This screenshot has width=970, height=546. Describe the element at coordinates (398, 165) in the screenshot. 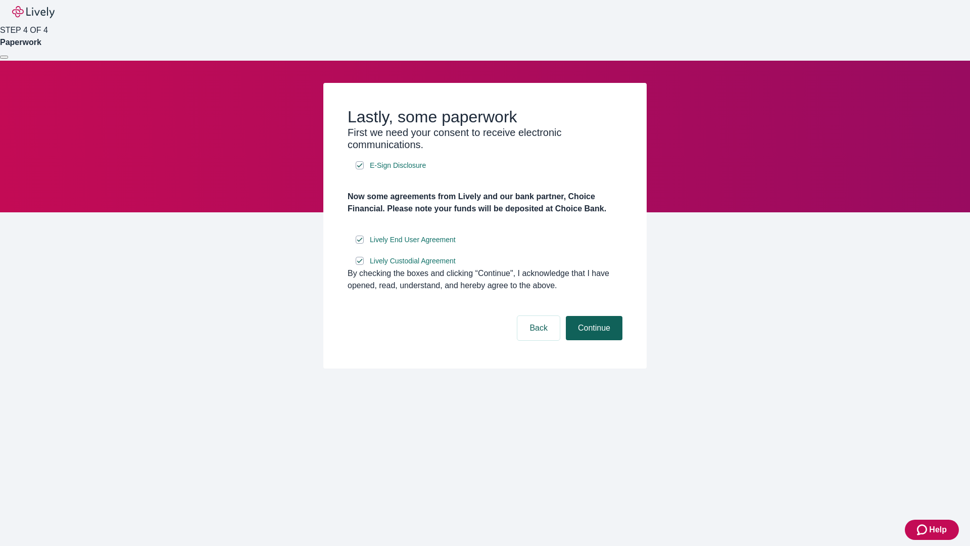

I see `span: E-Sign Disclosure` at that location.